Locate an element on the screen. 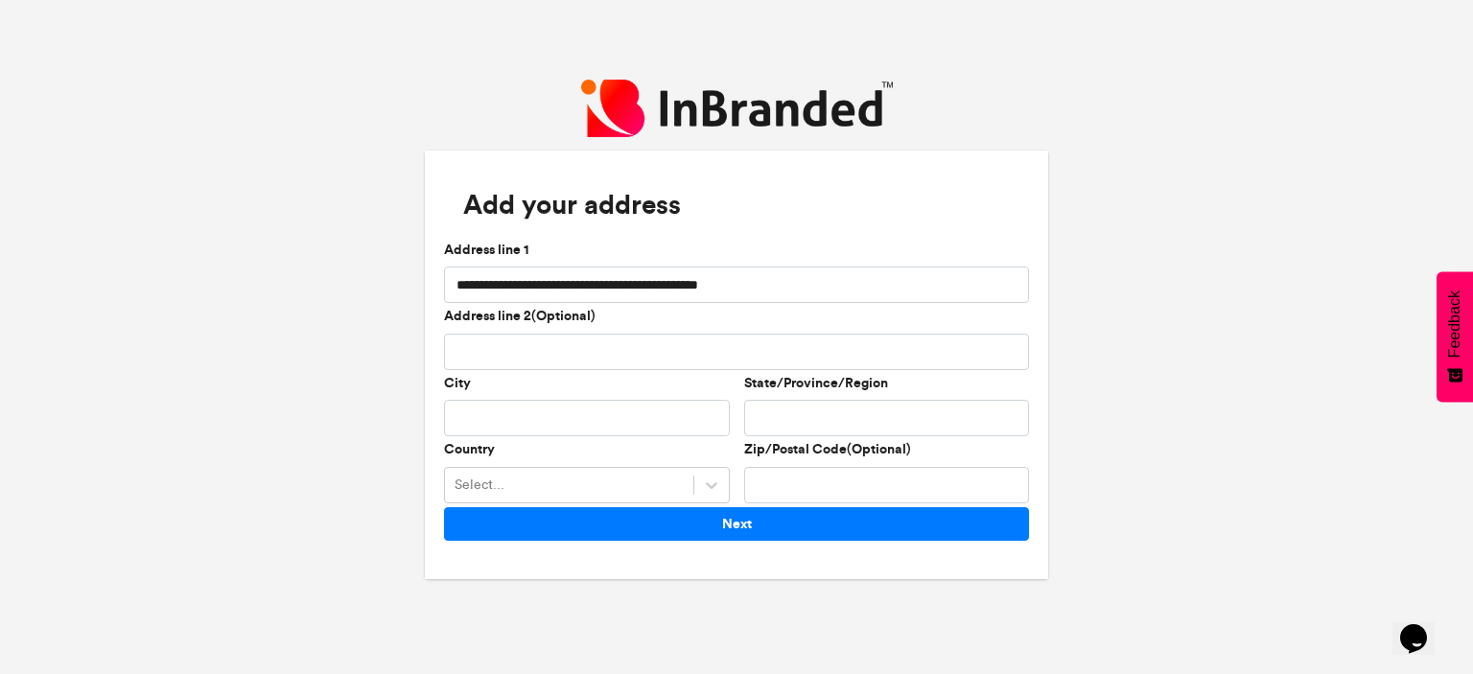  label: City is located at coordinates (457, 384).